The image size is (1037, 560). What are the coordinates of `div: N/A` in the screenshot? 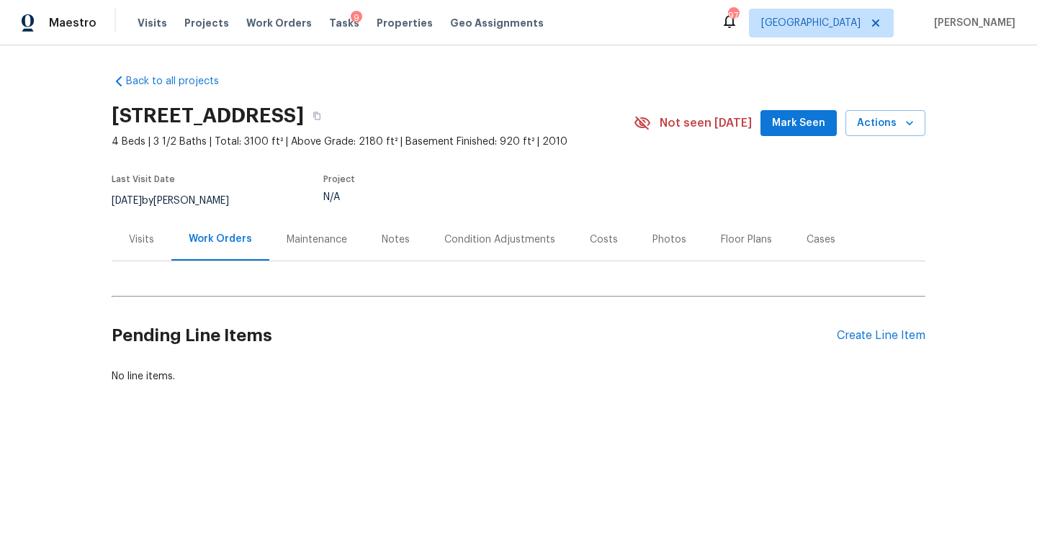 It's located at (461, 197).